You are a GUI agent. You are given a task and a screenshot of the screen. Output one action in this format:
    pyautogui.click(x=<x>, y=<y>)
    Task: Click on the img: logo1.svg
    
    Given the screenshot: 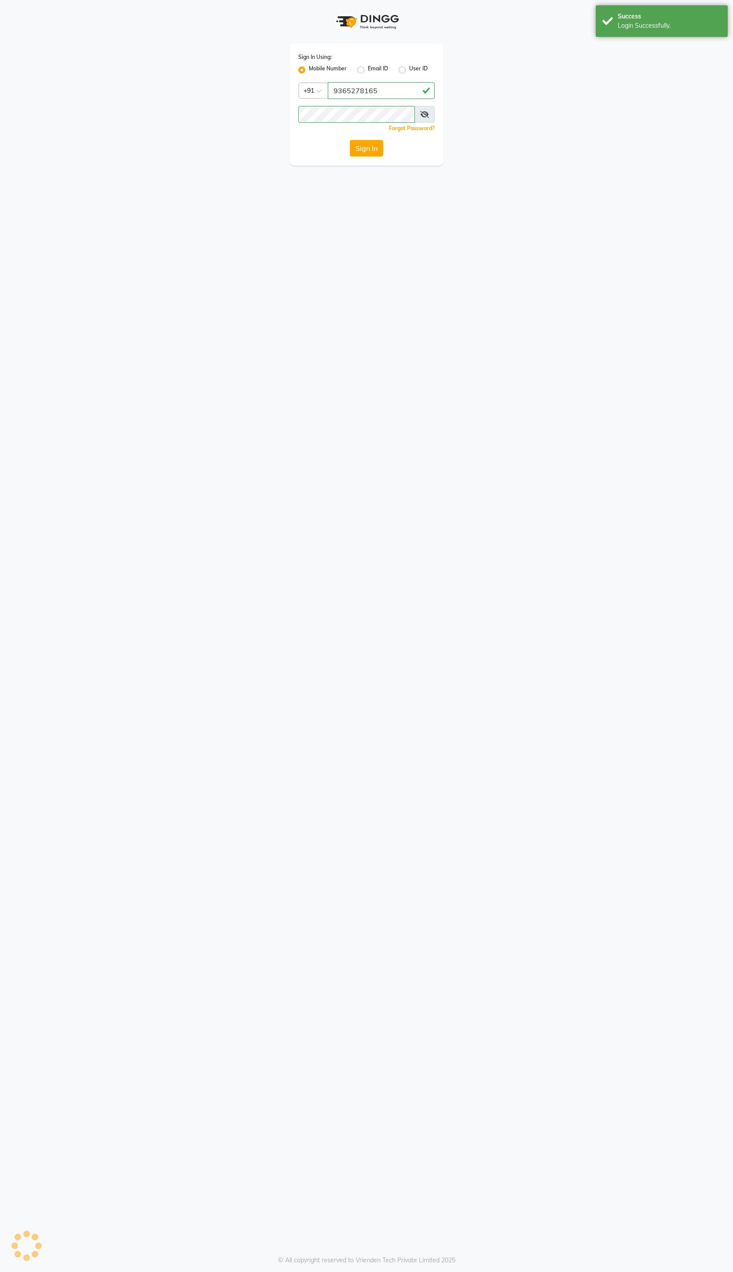 What is the action you would take?
    pyautogui.click(x=366, y=22)
    